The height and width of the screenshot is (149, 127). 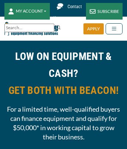 What do you see at coordinates (68, 12) in the screenshot?
I see `span: Contact Us` at bounding box center [68, 12].